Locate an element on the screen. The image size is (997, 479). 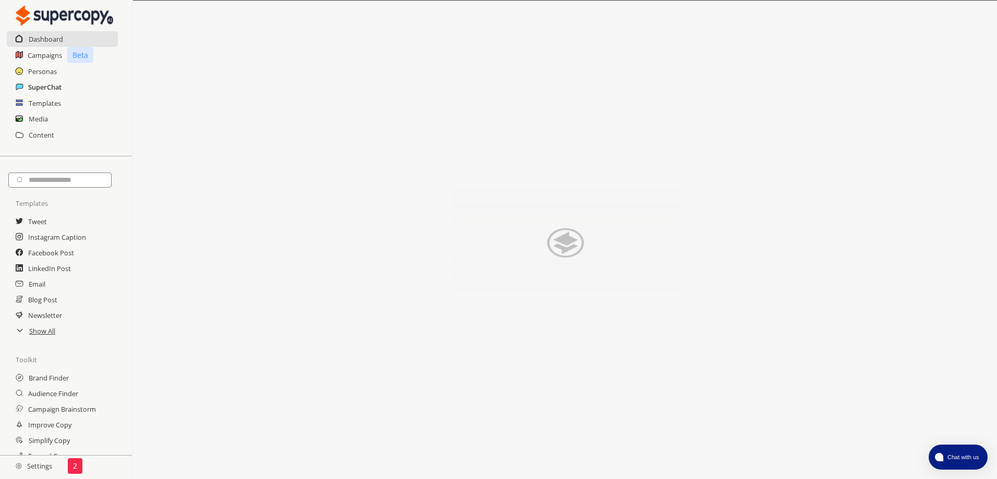
h2: Templates is located at coordinates (45, 103).